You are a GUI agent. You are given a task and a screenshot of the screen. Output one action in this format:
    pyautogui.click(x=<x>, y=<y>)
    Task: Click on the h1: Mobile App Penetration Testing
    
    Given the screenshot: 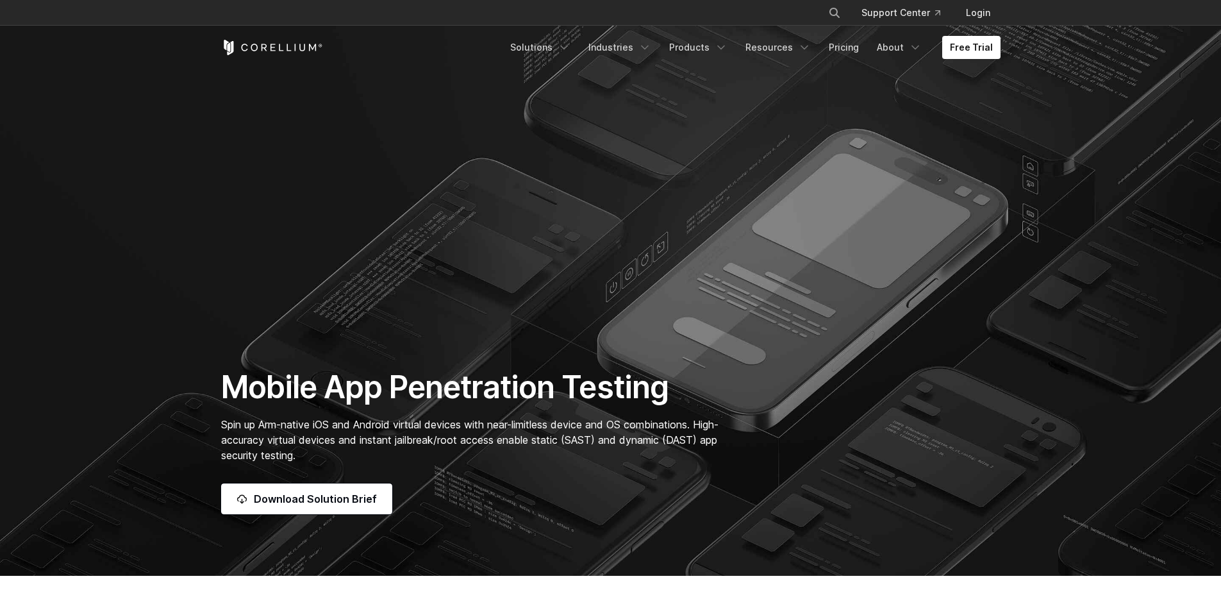 What is the action you would take?
    pyautogui.click(x=476, y=387)
    